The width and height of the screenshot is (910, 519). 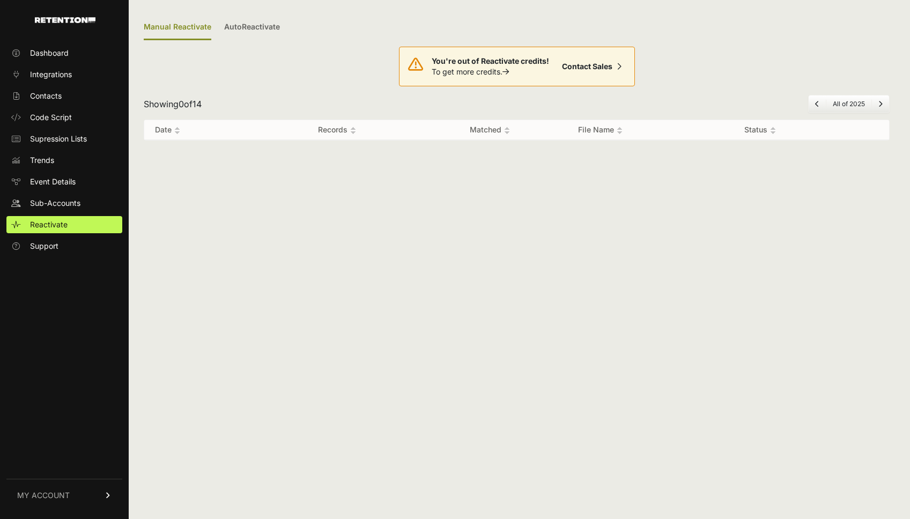 What do you see at coordinates (64, 203) in the screenshot?
I see `a: Sub-Accounts` at bounding box center [64, 203].